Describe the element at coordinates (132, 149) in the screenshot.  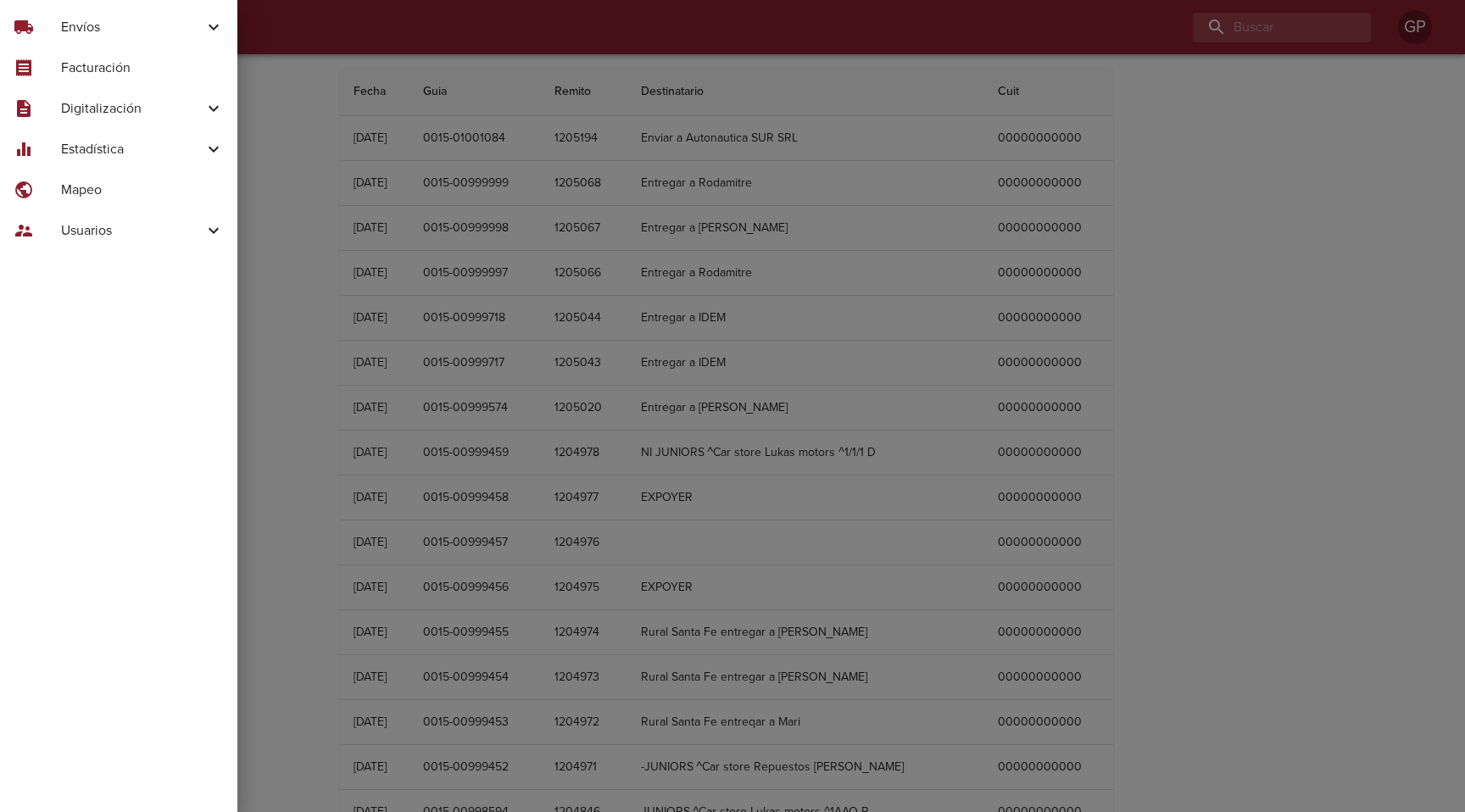
I see `span: Estadística` at that location.